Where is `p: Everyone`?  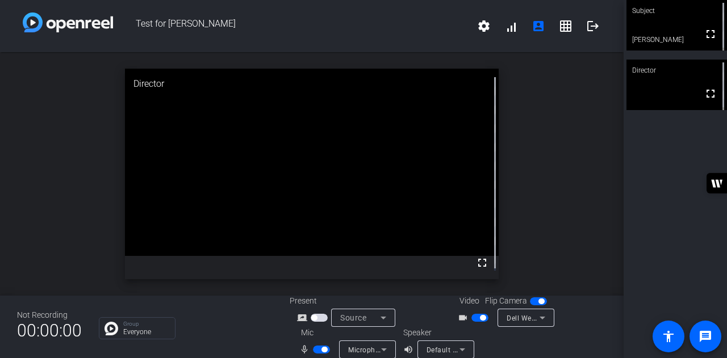 p: Everyone is located at coordinates (146, 332).